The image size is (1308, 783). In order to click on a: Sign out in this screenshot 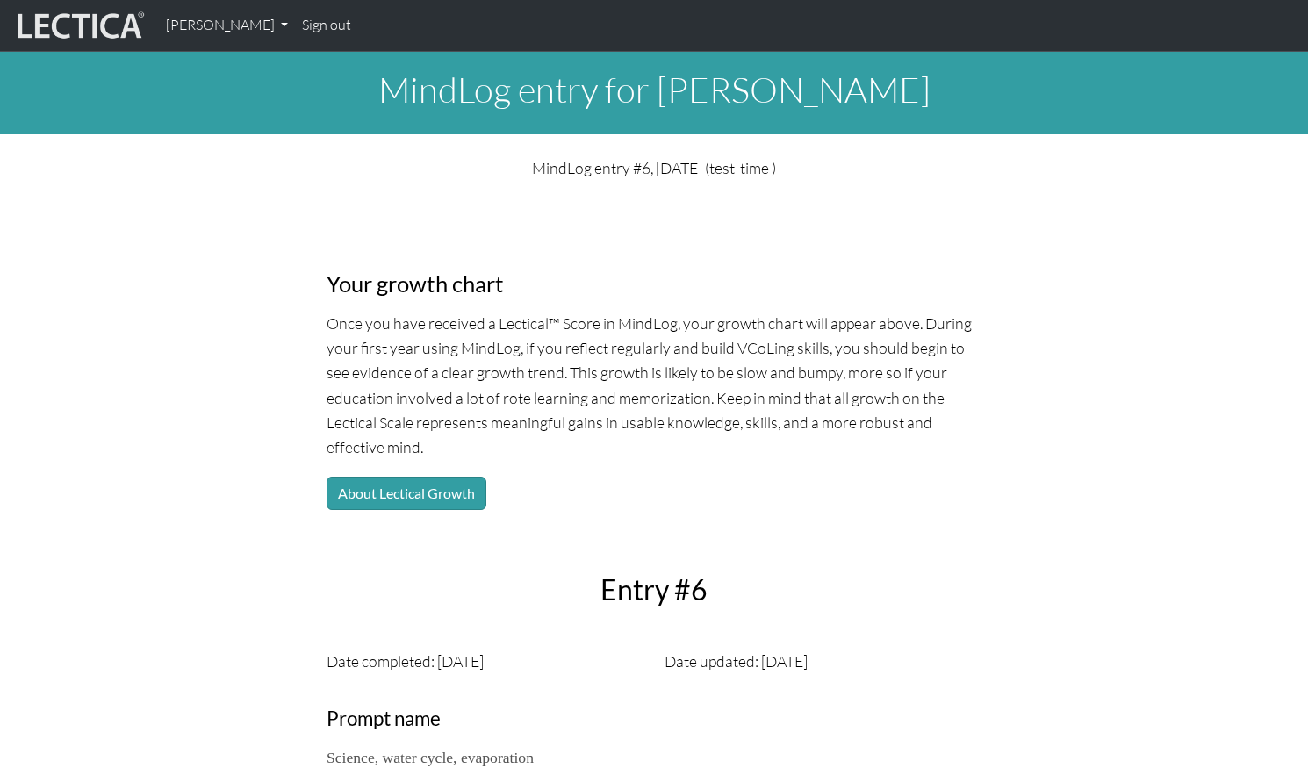, I will do `click(327, 25)`.